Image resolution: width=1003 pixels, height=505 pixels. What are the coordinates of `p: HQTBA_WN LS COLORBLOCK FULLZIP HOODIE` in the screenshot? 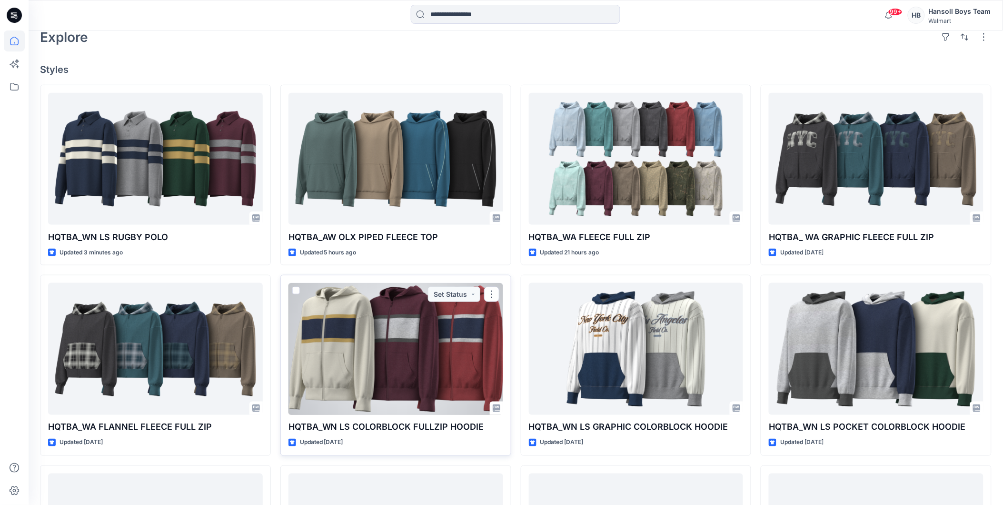 It's located at (396, 427).